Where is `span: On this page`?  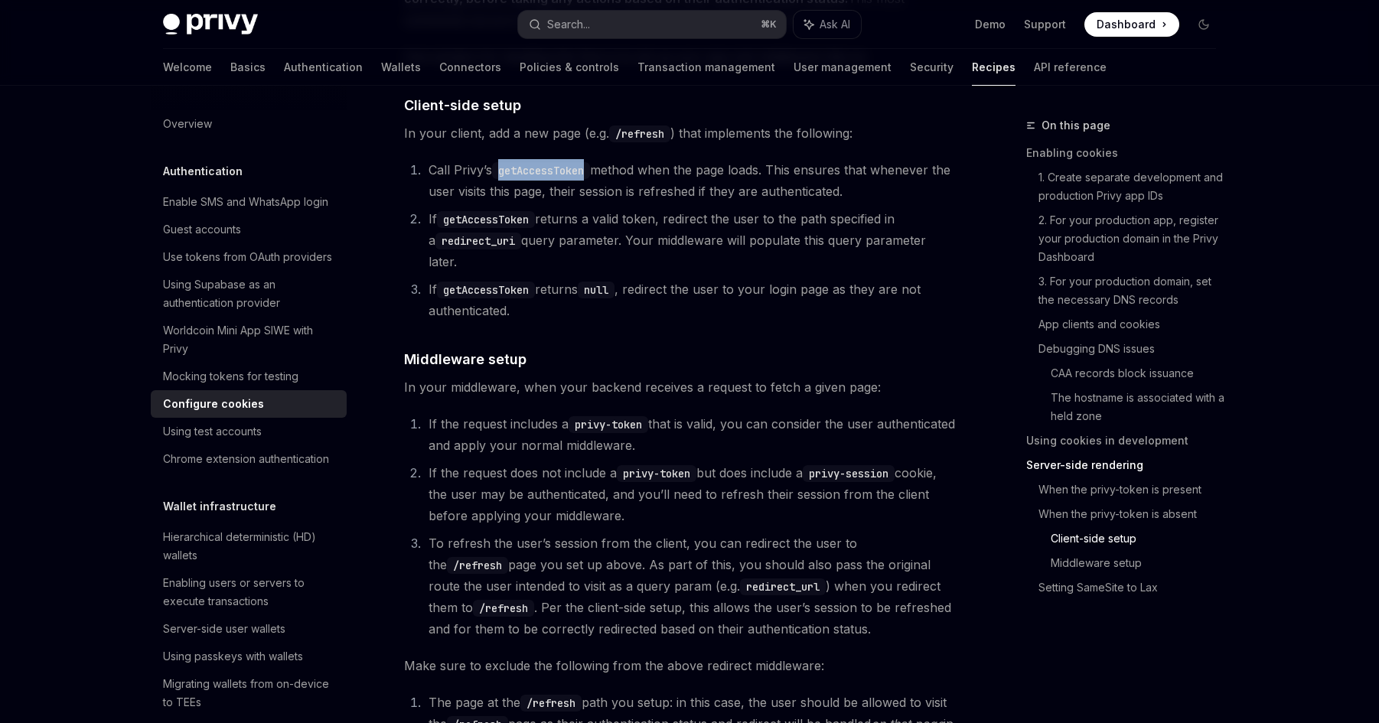 span: On this page is located at coordinates (1076, 125).